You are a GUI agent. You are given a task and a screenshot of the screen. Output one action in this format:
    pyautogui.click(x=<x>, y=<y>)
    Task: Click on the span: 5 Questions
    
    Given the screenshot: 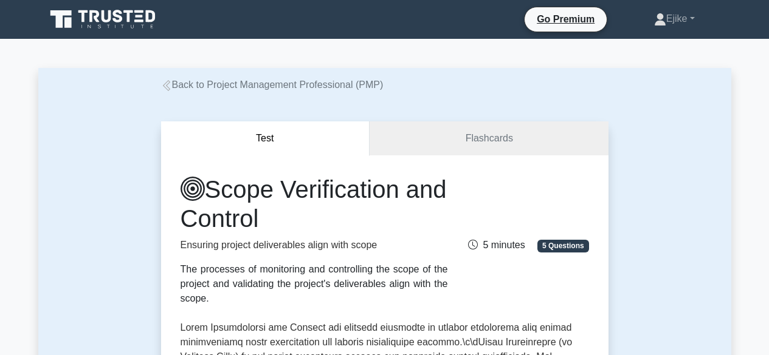 What is the action you would take?
    pyautogui.click(x=563, y=246)
    